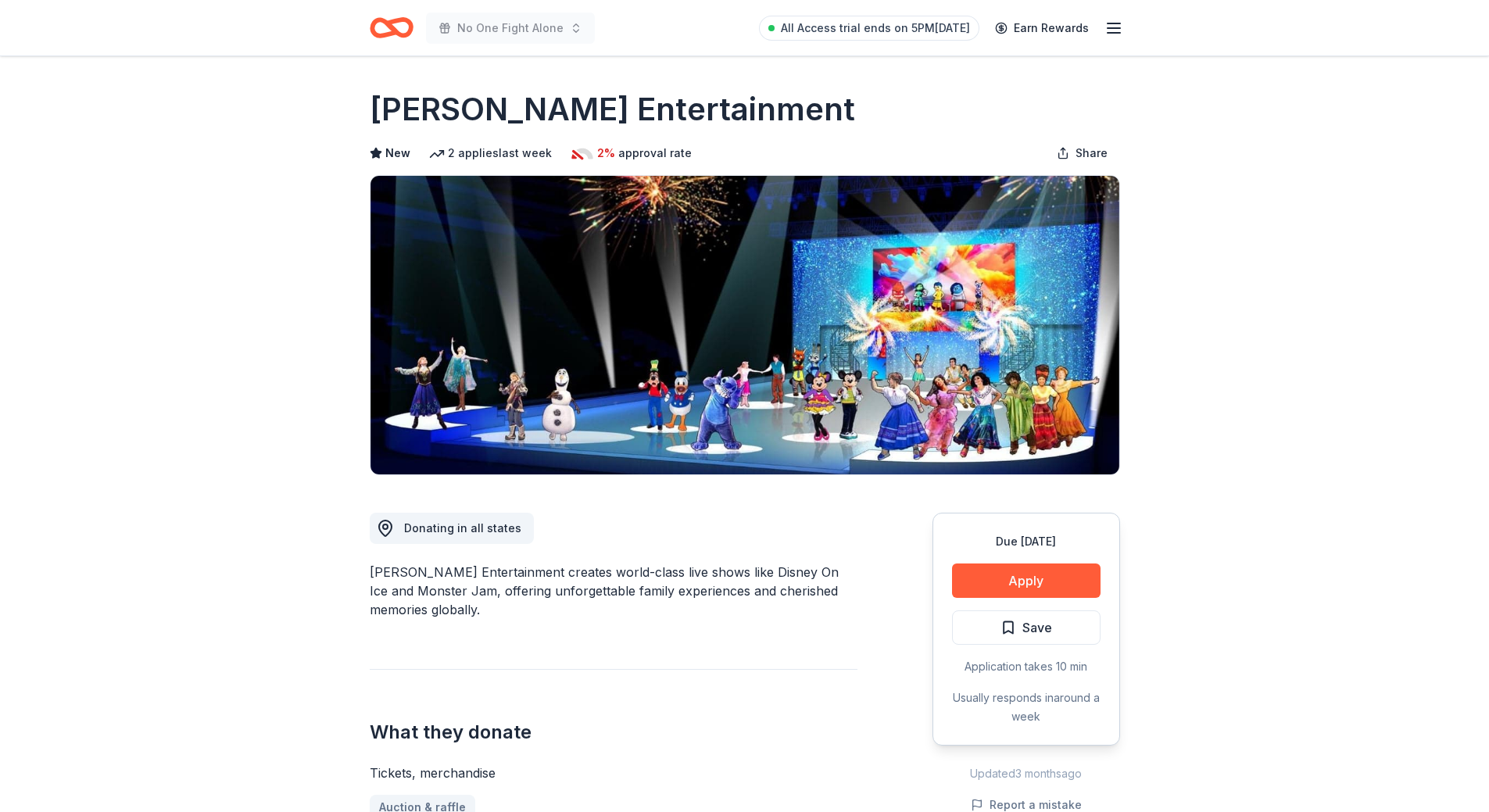  Describe the element at coordinates (1026, 774) in the screenshot. I see `div: Updated 3 months ago` at that location.